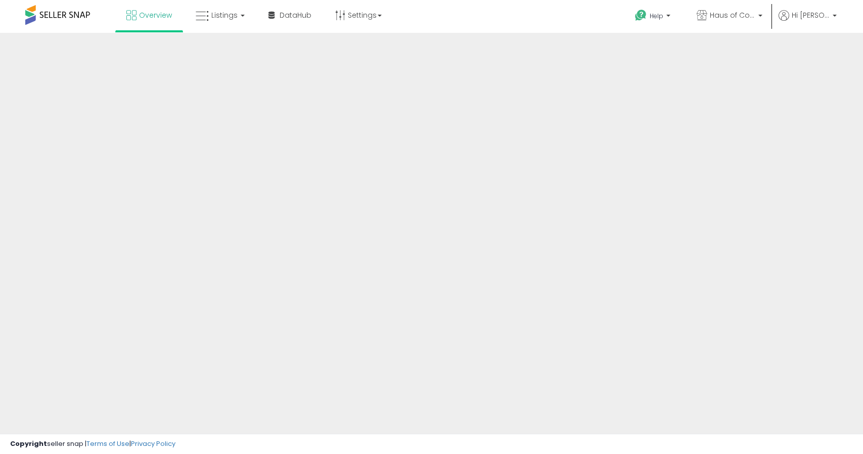 The width and height of the screenshot is (863, 454). Describe the element at coordinates (653, 17) in the screenshot. I see `a: Help` at that location.